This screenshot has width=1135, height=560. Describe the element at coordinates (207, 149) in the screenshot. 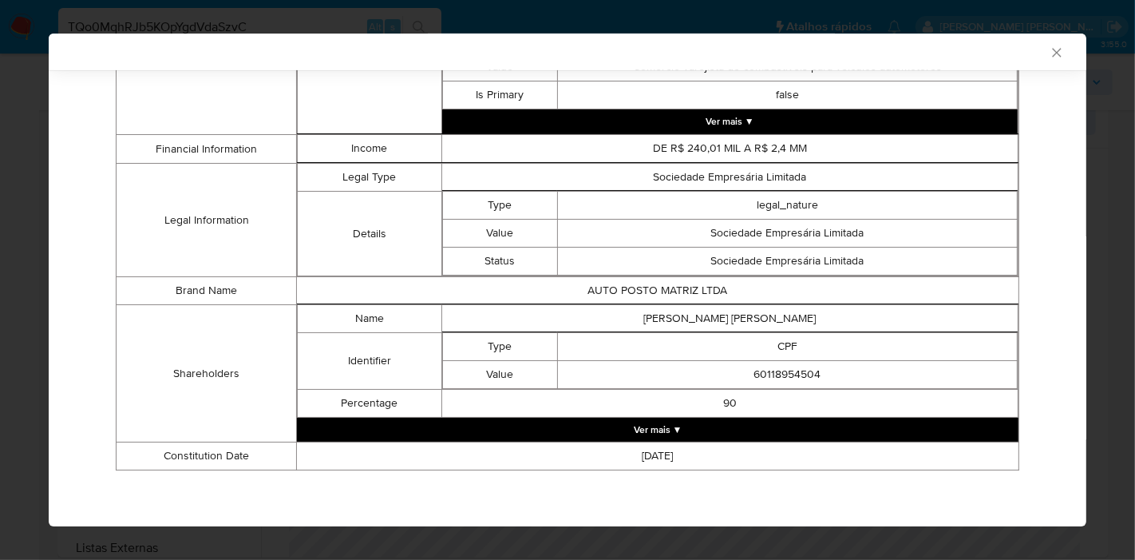

I see `td: Financial Information` at that location.